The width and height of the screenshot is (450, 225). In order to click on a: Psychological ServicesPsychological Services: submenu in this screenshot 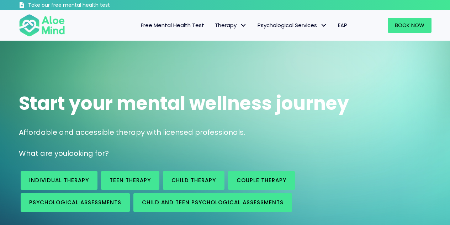, I will do `click(293, 25)`.